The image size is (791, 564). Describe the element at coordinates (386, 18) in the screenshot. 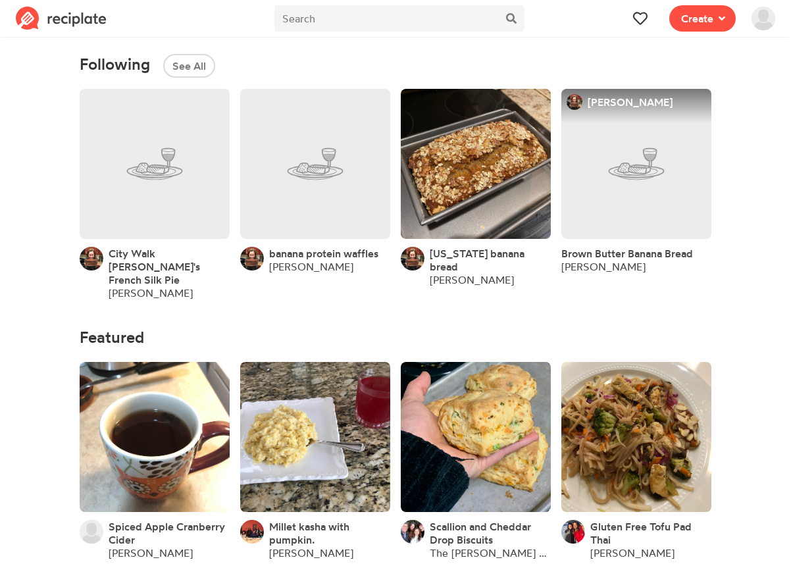

I see `input: Search` at that location.